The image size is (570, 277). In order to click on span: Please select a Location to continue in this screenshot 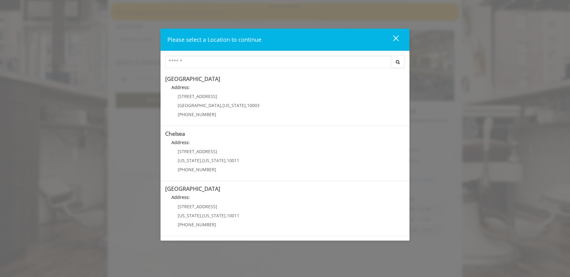, I will do `click(214, 40)`.